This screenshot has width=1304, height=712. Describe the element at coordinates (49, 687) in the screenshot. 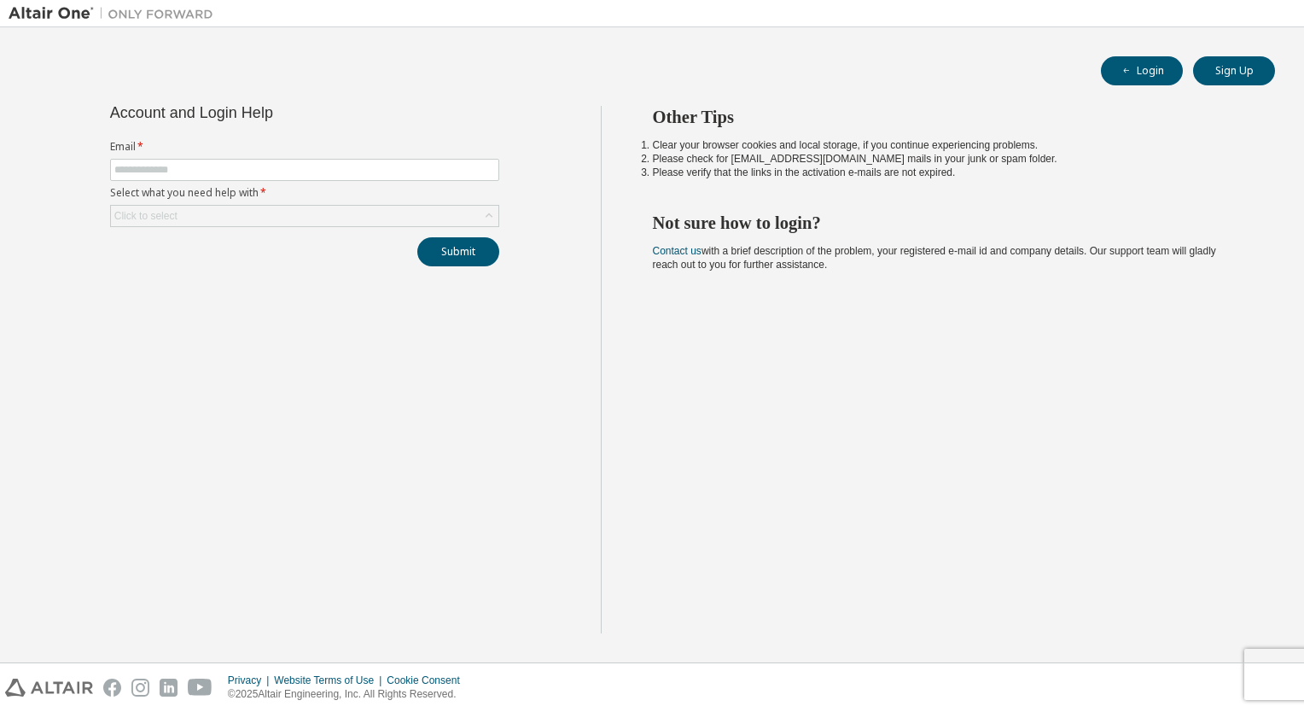

I see `img: altair_logo.svg` at that location.